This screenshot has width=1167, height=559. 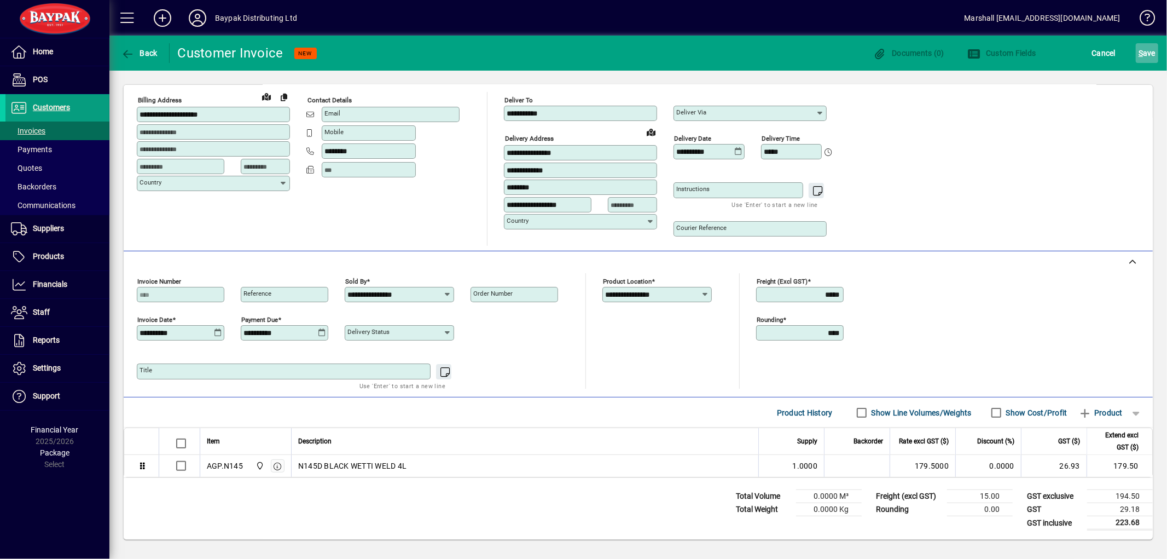 I want to click on span: N145D BLACK WETTI WELD 4L, so click(x=352, y=466).